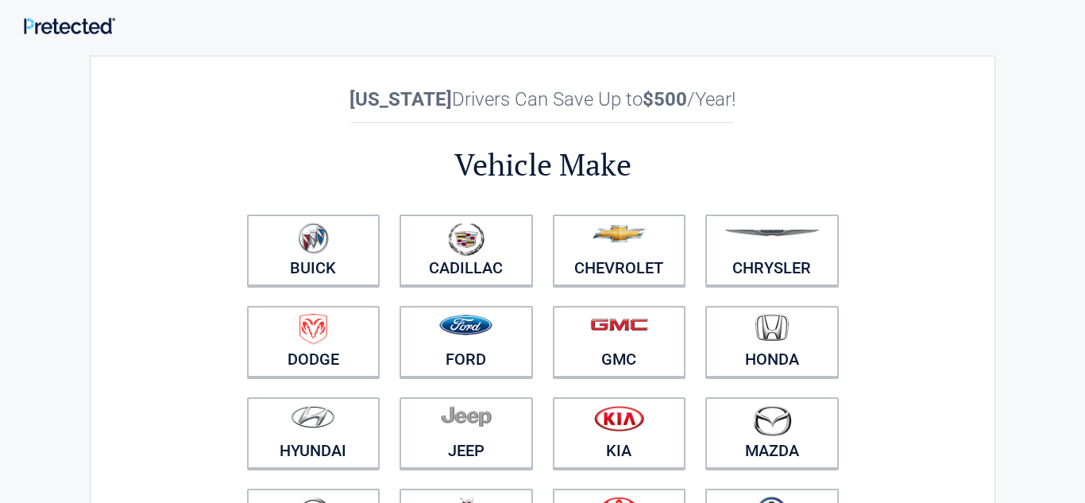 The width and height of the screenshot is (1085, 503). I want to click on b: $500, so click(665, 99).